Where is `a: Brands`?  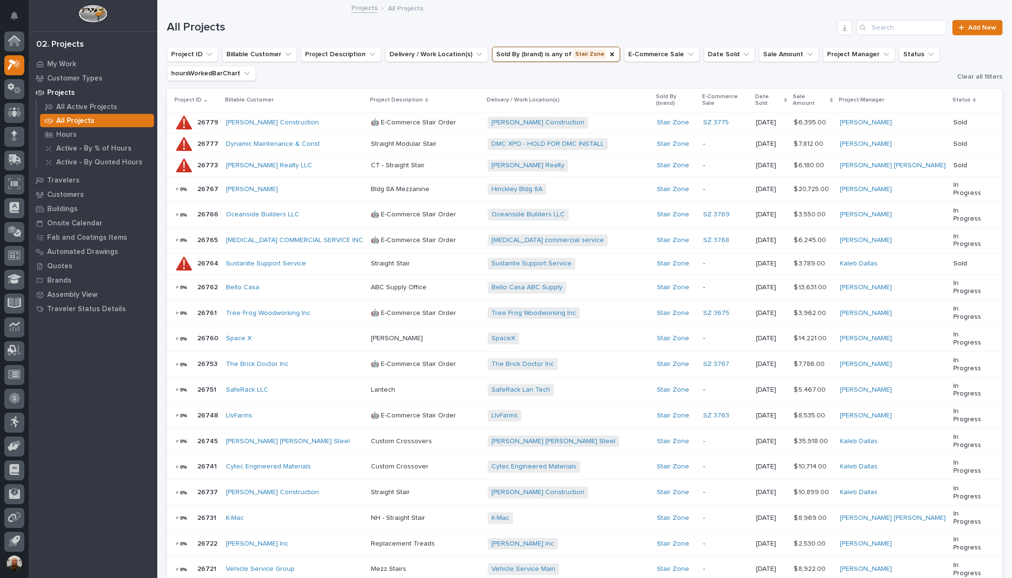
a: Brands is located at coordinates (93, 280).